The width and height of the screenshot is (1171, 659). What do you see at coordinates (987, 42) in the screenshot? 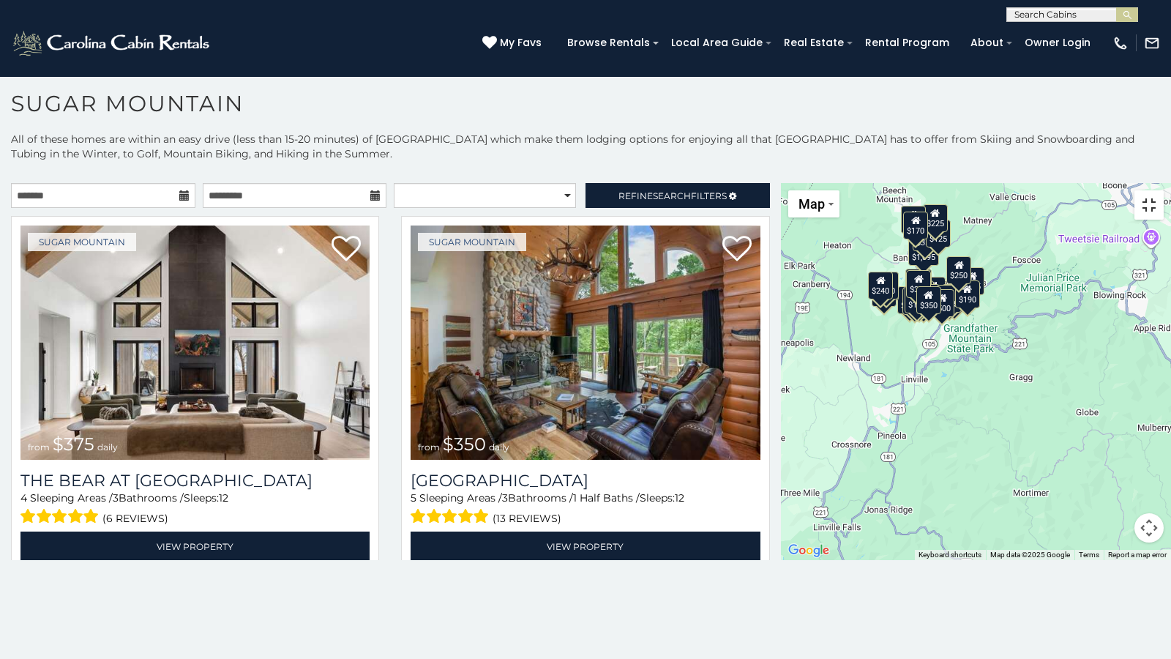
I see `a: About` at bounding box center [987, 42].